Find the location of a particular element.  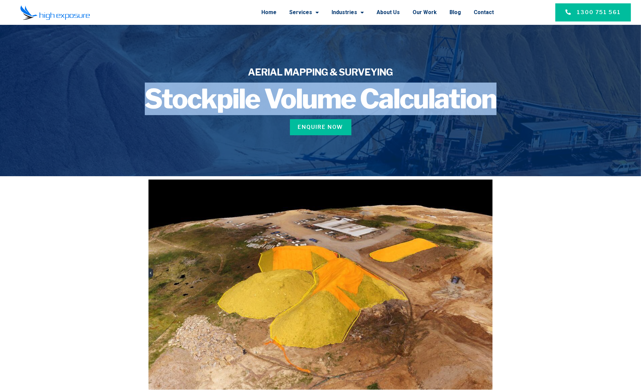

a: About Us is located at coordinates (388, 12).